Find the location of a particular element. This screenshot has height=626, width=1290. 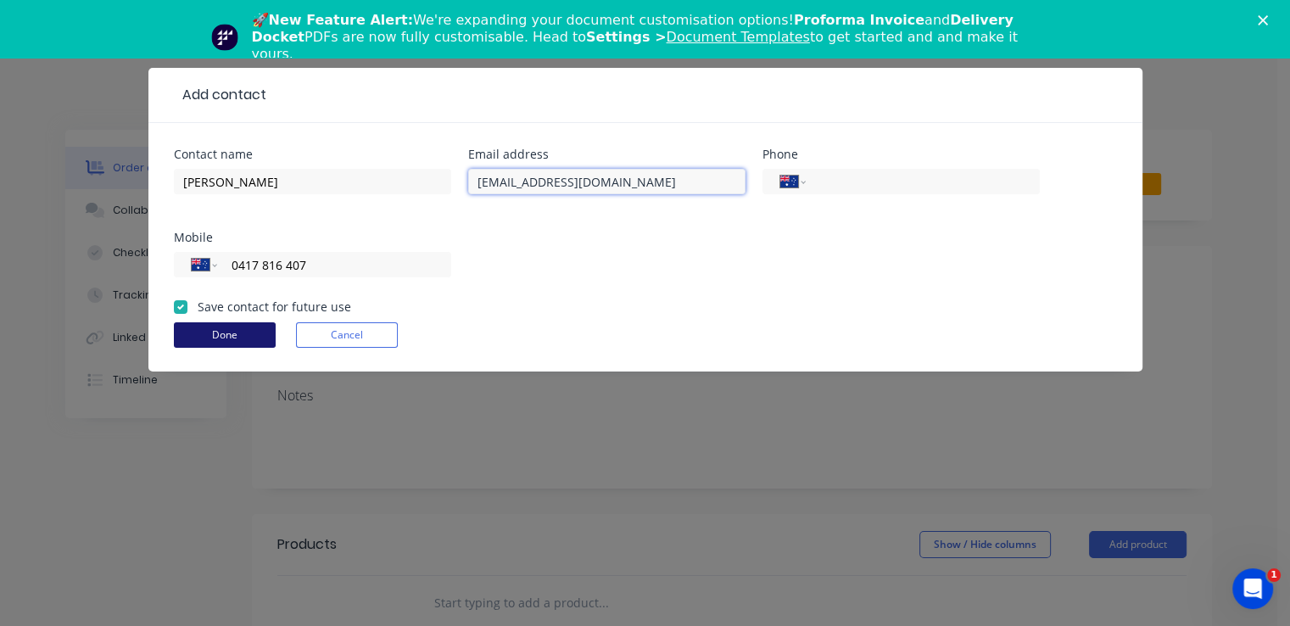

div: Contact name is located at coordinates (312, 154).